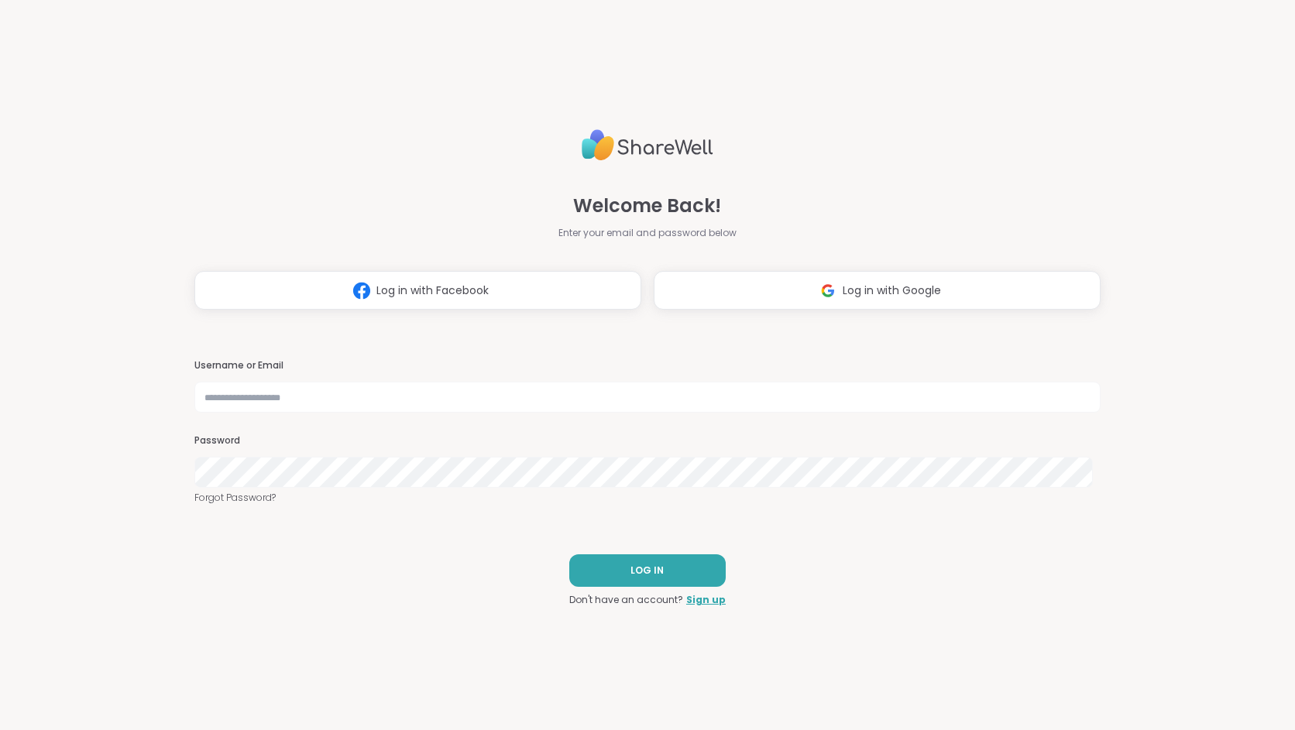 This screenshot has width=1295, height=730. Describe the element at coordinates (647, 145) in the screenshot. I see `img: ShareWell Logo` at that location.